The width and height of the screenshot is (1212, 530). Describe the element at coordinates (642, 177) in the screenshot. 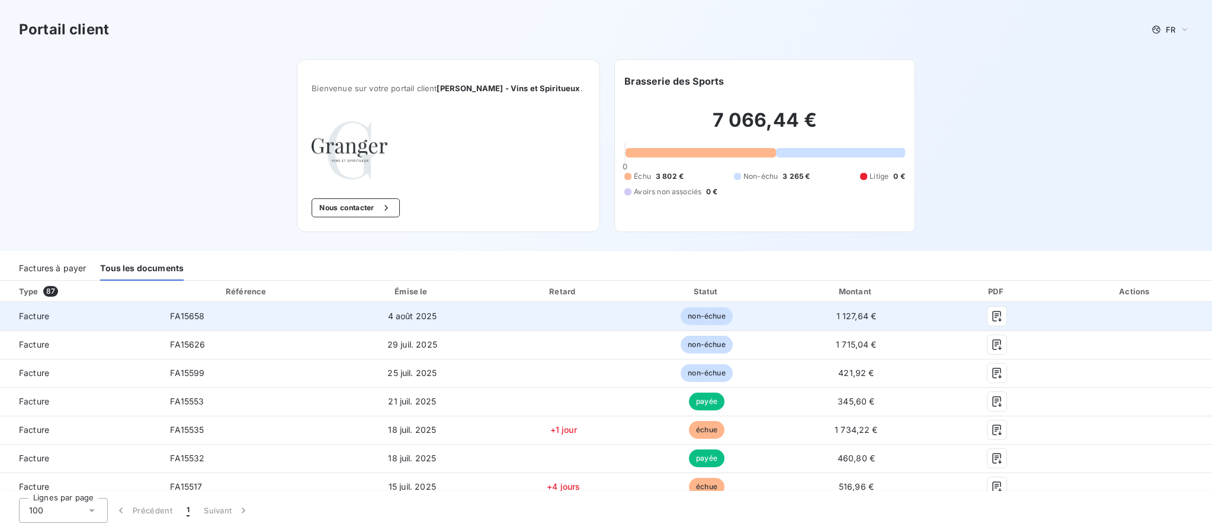

I see `span: Échu` at that location.